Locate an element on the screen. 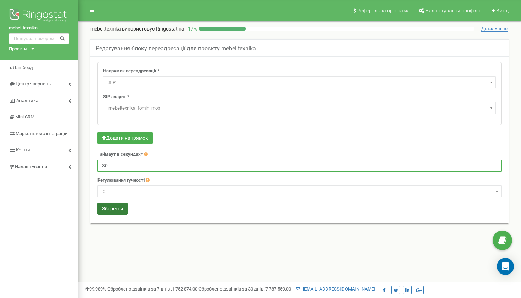 The height and width of the screenshot is (298, 521). label: Таймаут в секундах* is located at coordinates (120, 154).